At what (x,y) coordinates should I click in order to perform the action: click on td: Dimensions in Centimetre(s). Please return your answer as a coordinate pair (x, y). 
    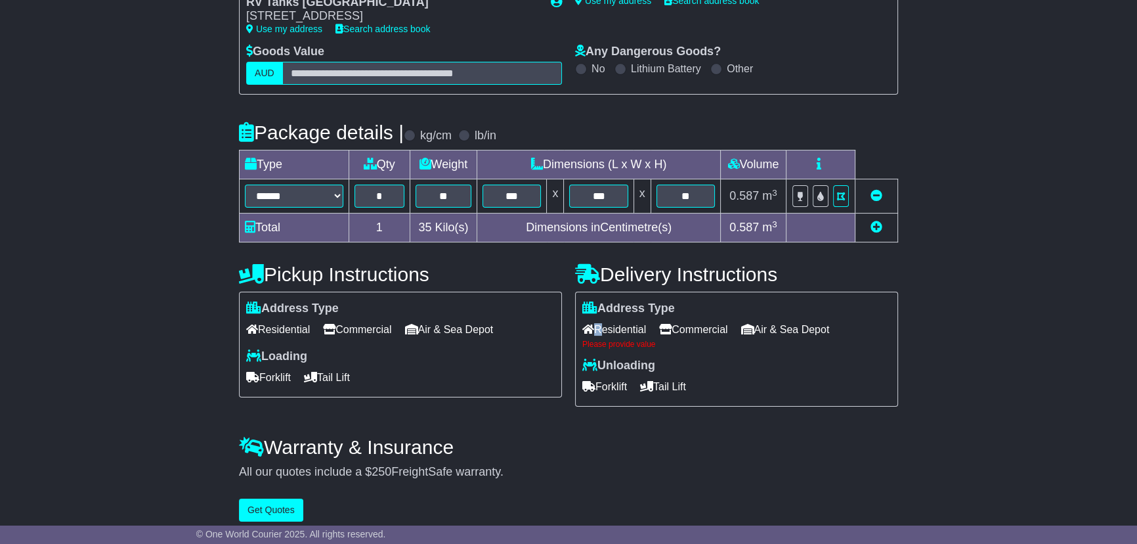
    Looking at the image, I should click on (599, 228).